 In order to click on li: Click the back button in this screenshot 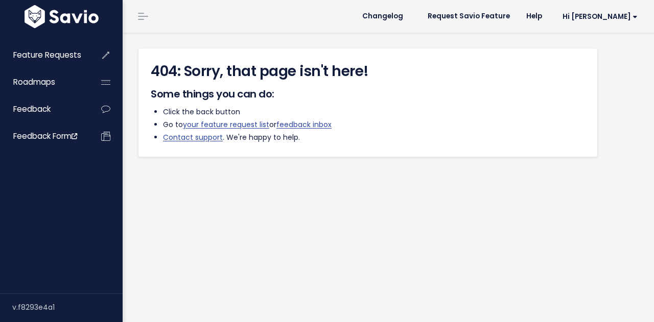, I will do `click(374, 112)`.